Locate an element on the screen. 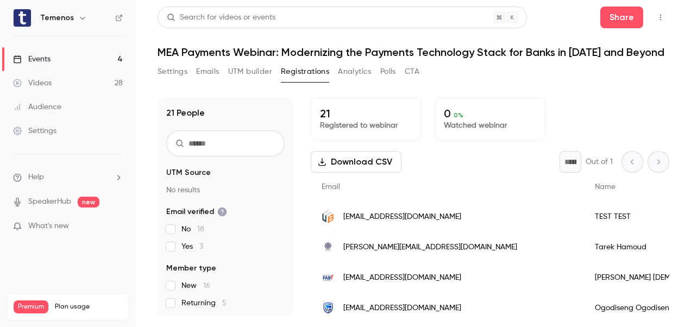 This screenshot has height=327, width=691. button: Emails is located at coordinates (207, 72).